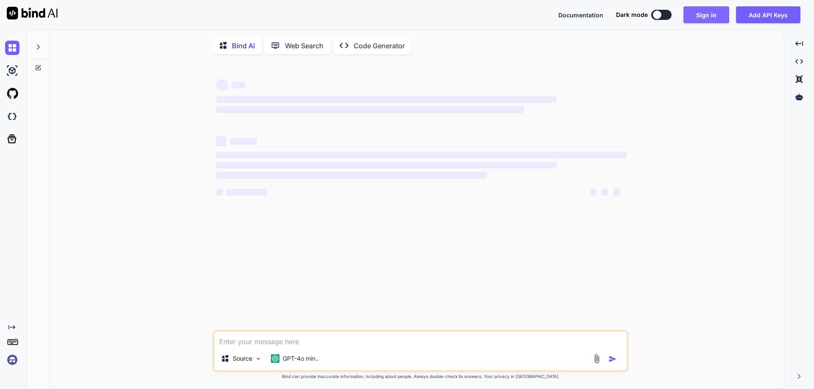 The width and height of the screenshot is (814, 389). What do you see at coordinates (242, 359) in the screenshot?
I see `p: Source` at bounding box center [242, 359].